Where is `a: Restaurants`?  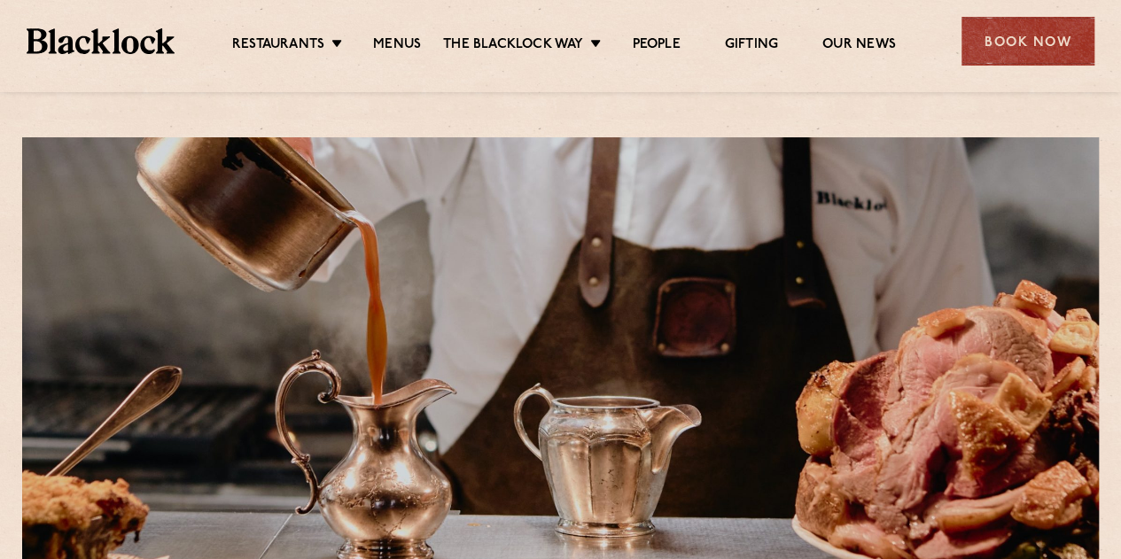
a: Restaurants is located at coordinates (278, 46).